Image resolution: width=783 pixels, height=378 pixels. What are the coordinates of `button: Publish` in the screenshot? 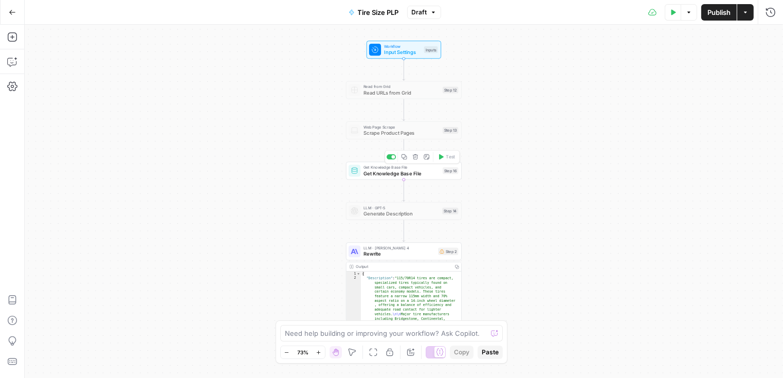 It's located at (719, 12).